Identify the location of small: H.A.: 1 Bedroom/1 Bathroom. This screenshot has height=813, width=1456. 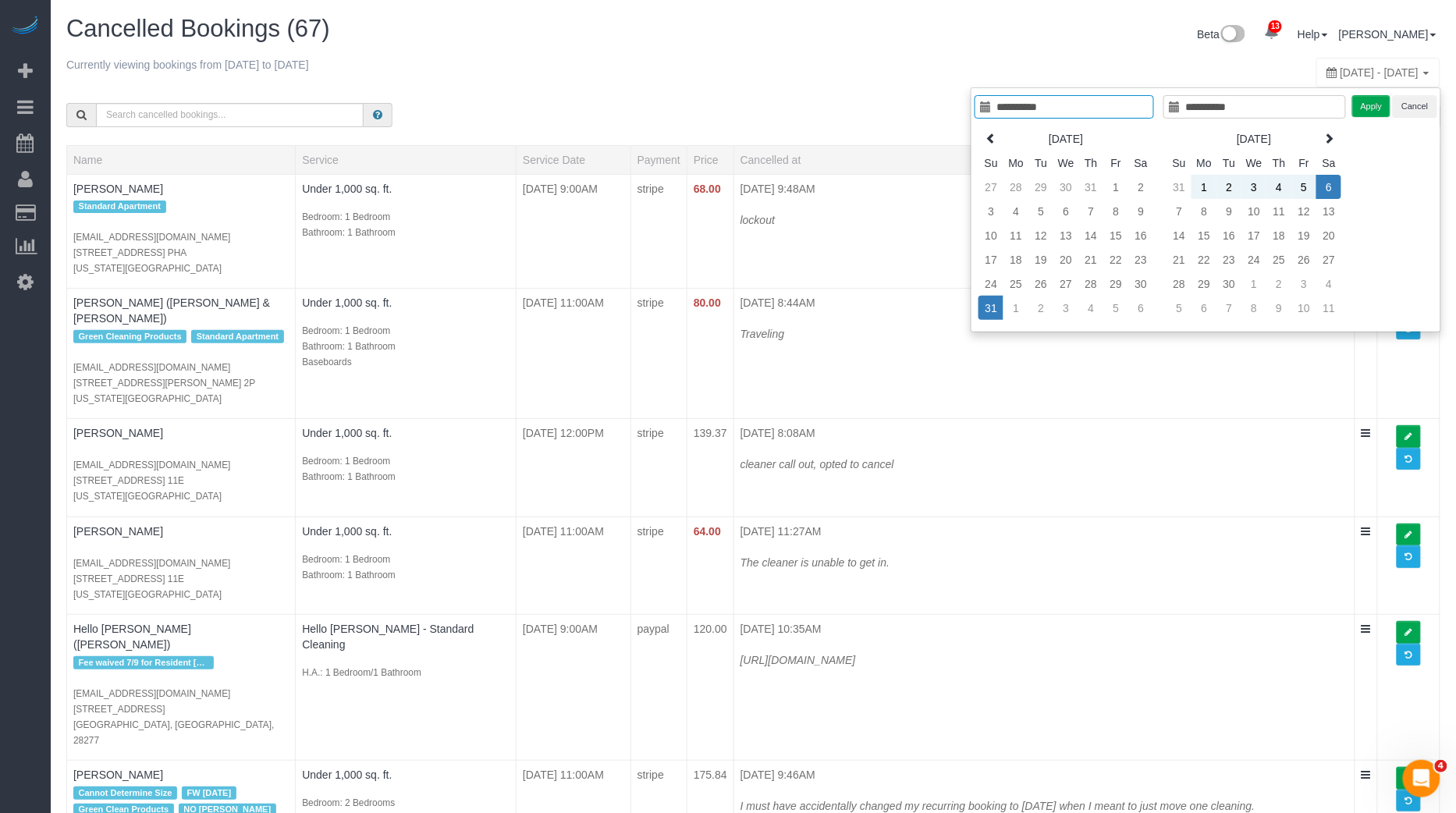
(361, 673).